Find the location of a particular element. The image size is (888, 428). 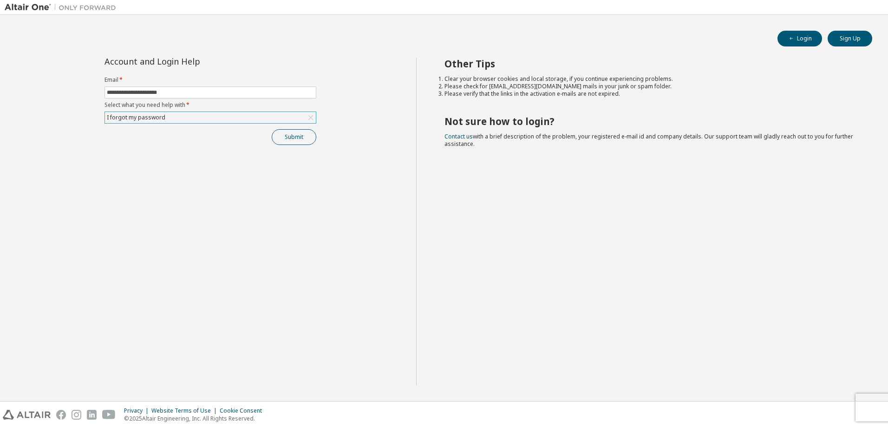

img: facebook.svg is located at coordinates (61, 414).